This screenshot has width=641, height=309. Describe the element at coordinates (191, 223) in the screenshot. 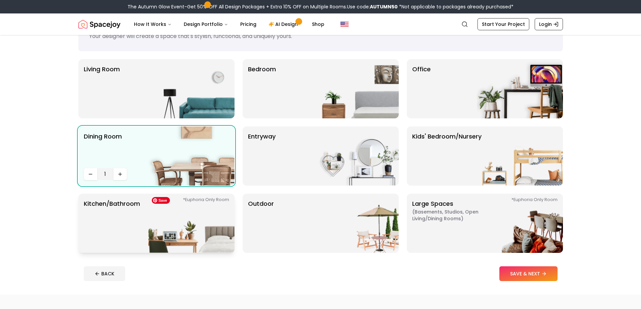

I see `img: Kitchen/Bathroom *Euphoria Only` at that location.